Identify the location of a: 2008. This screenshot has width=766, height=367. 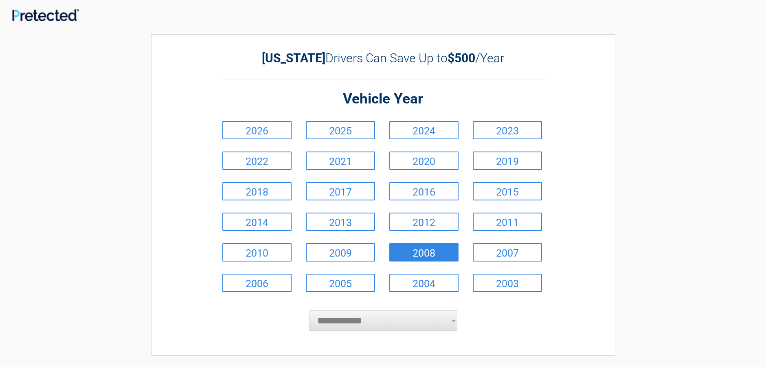
(424, 252).